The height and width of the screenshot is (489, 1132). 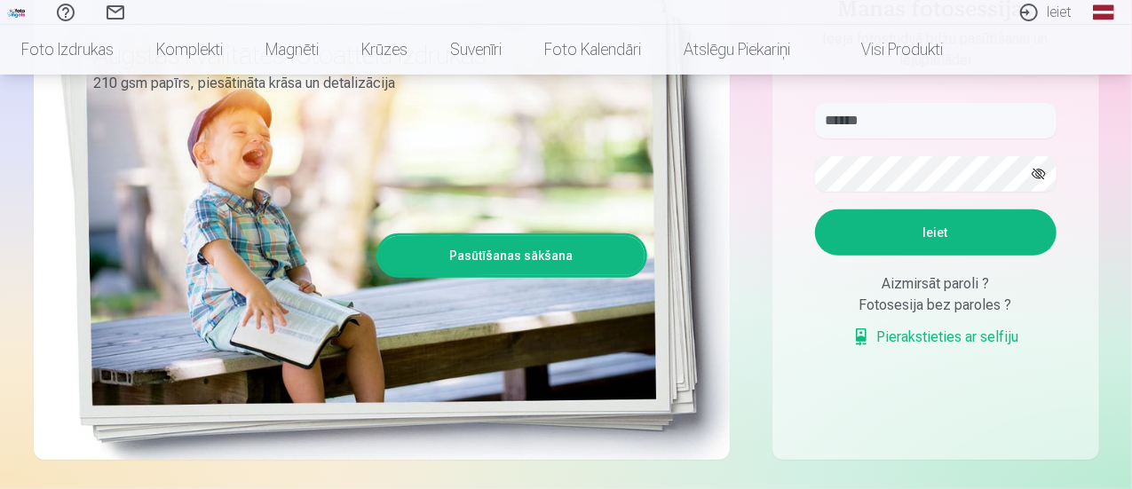 I want to click on div: Fotosesija bez paroles ?, so click(x=936, y=305).